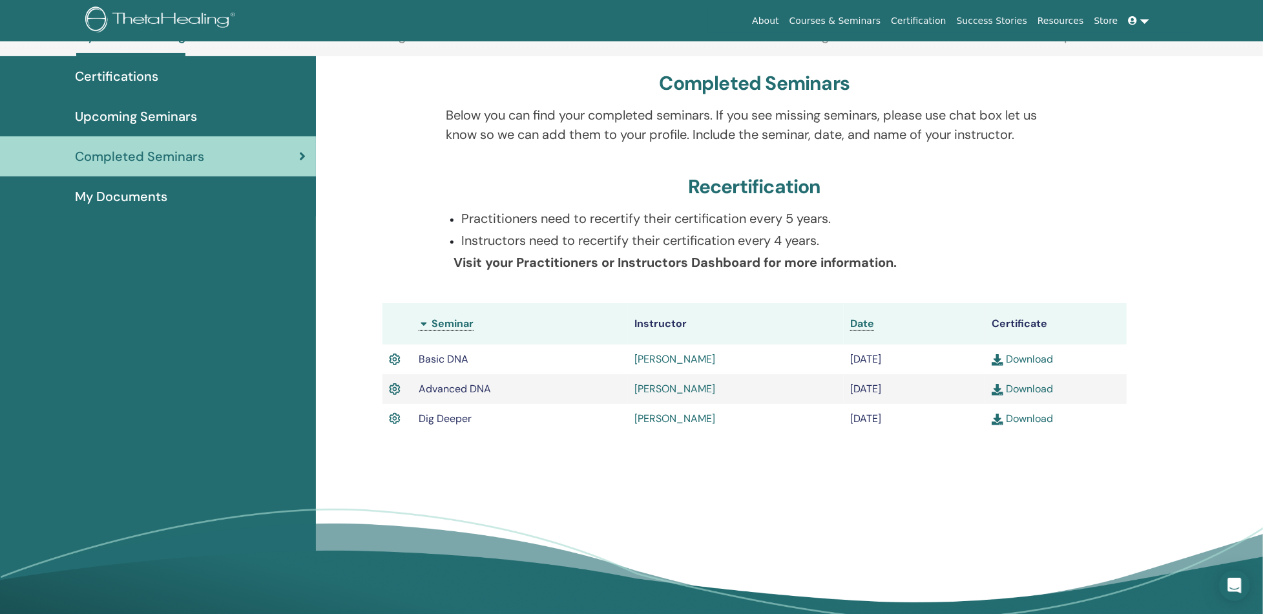  I want to click on a: Resources, so click(1061, 21).